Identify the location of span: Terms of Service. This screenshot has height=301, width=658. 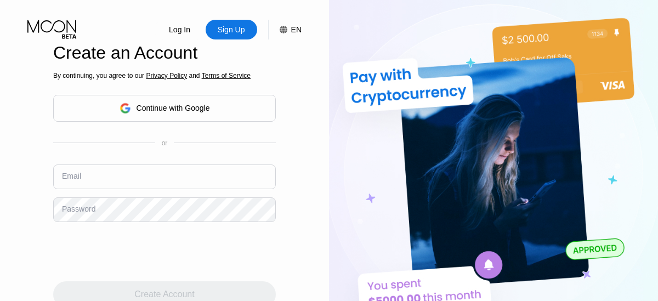
(226, 76).